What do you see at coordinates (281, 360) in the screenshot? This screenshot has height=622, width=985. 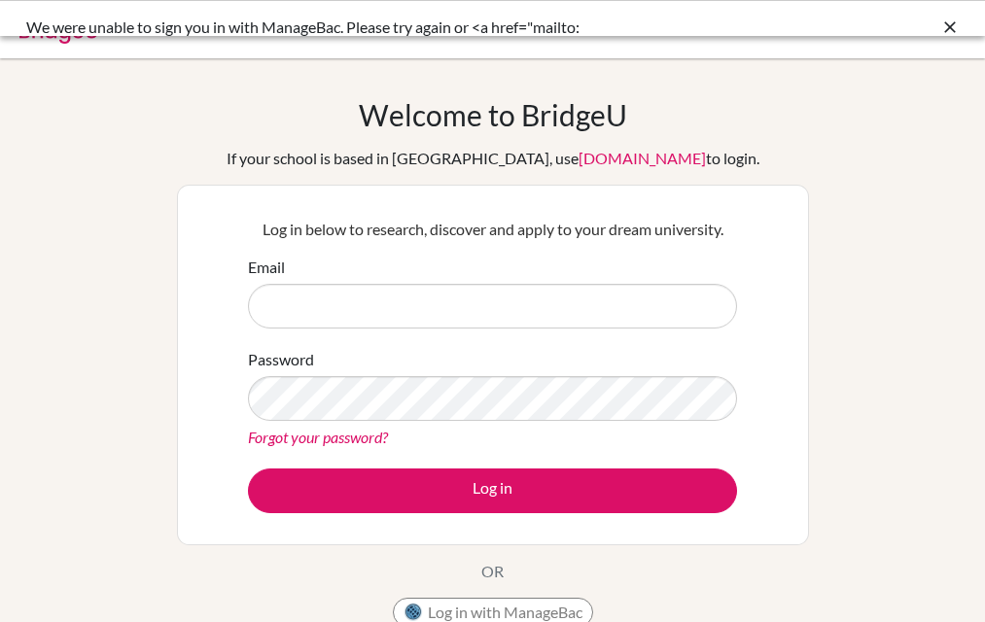 I see `label: Password` at bounding box center [281, 360].